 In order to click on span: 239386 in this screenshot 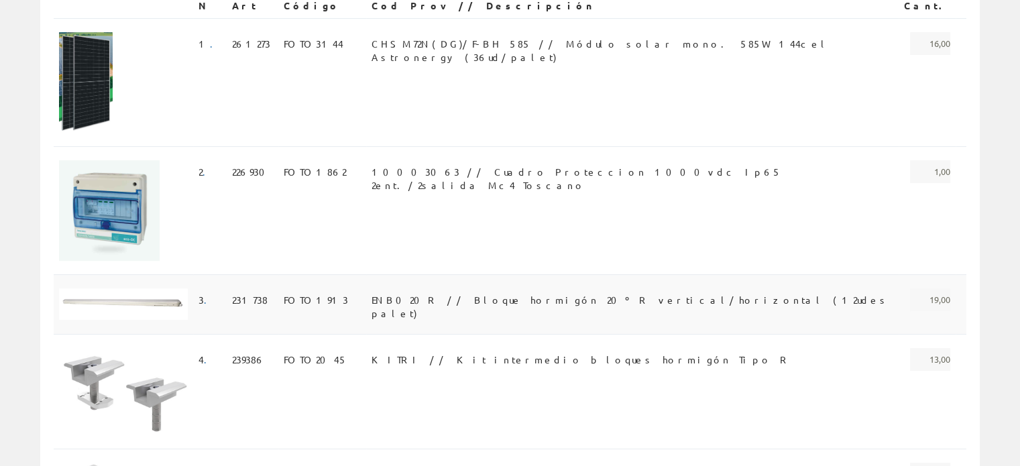, I will do `click(249, 359)`.